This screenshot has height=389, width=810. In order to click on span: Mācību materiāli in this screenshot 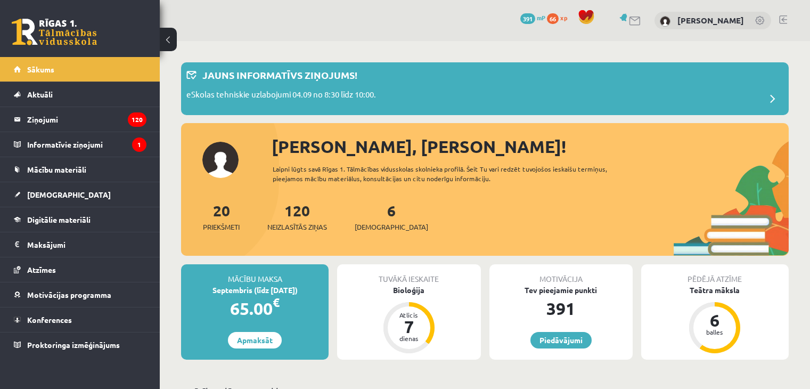, I will do `click(56, 169)`.